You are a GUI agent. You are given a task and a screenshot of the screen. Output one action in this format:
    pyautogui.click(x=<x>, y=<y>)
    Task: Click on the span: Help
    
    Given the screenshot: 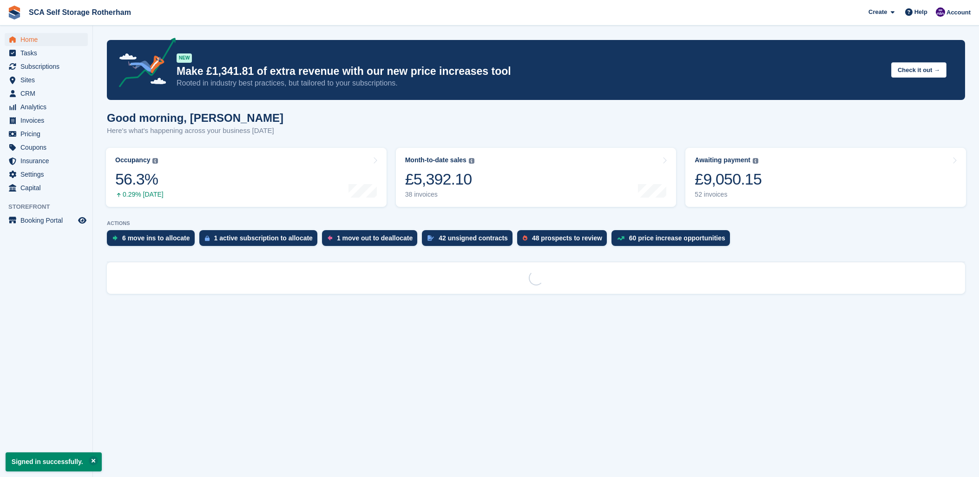 What is the action you would take?
    pyautogui.click(x=921, y=12)
    